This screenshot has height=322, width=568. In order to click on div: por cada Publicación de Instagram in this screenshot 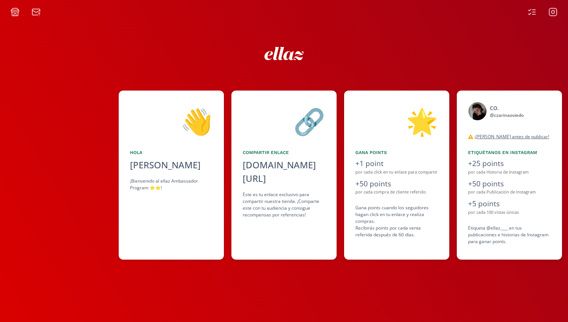, I will do `click(509, 192)`.